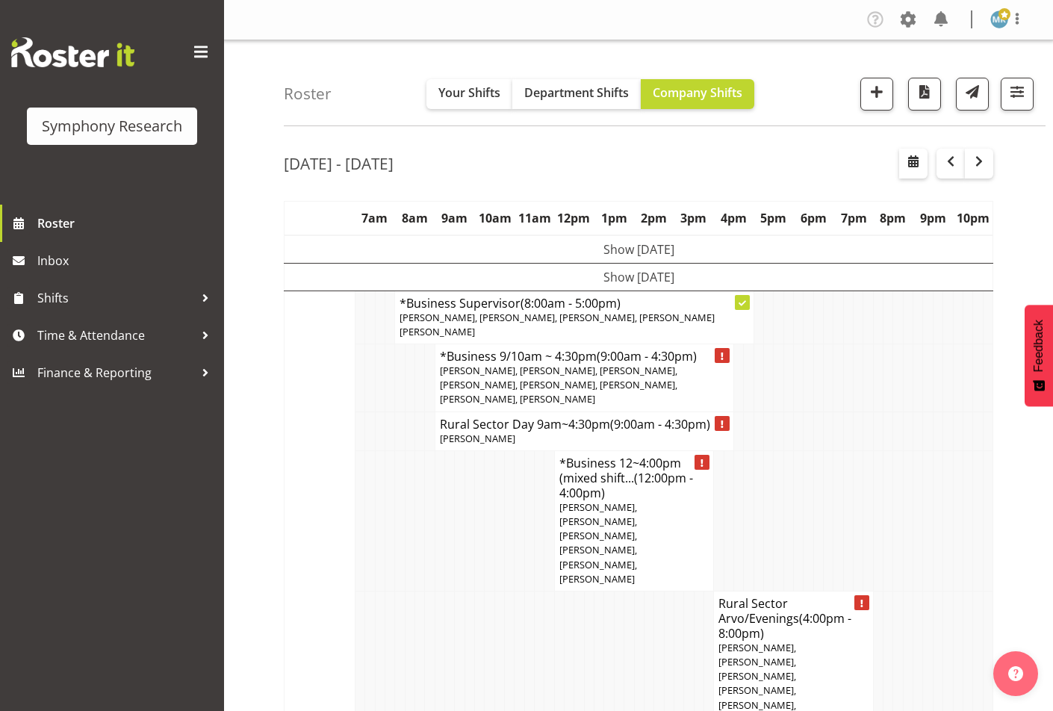  What do you see at coordinates (577, 93) in the screenshot?
I see `span: Department Shifts` at bounding box center [577, 93].